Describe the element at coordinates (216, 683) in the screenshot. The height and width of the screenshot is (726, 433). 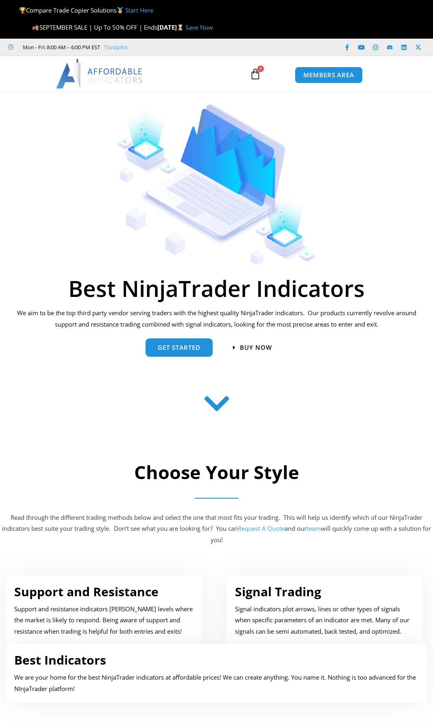
I see `p: We are your home for the best NinjaTrader indicators at affordable prices! We can create anything...` at that location.